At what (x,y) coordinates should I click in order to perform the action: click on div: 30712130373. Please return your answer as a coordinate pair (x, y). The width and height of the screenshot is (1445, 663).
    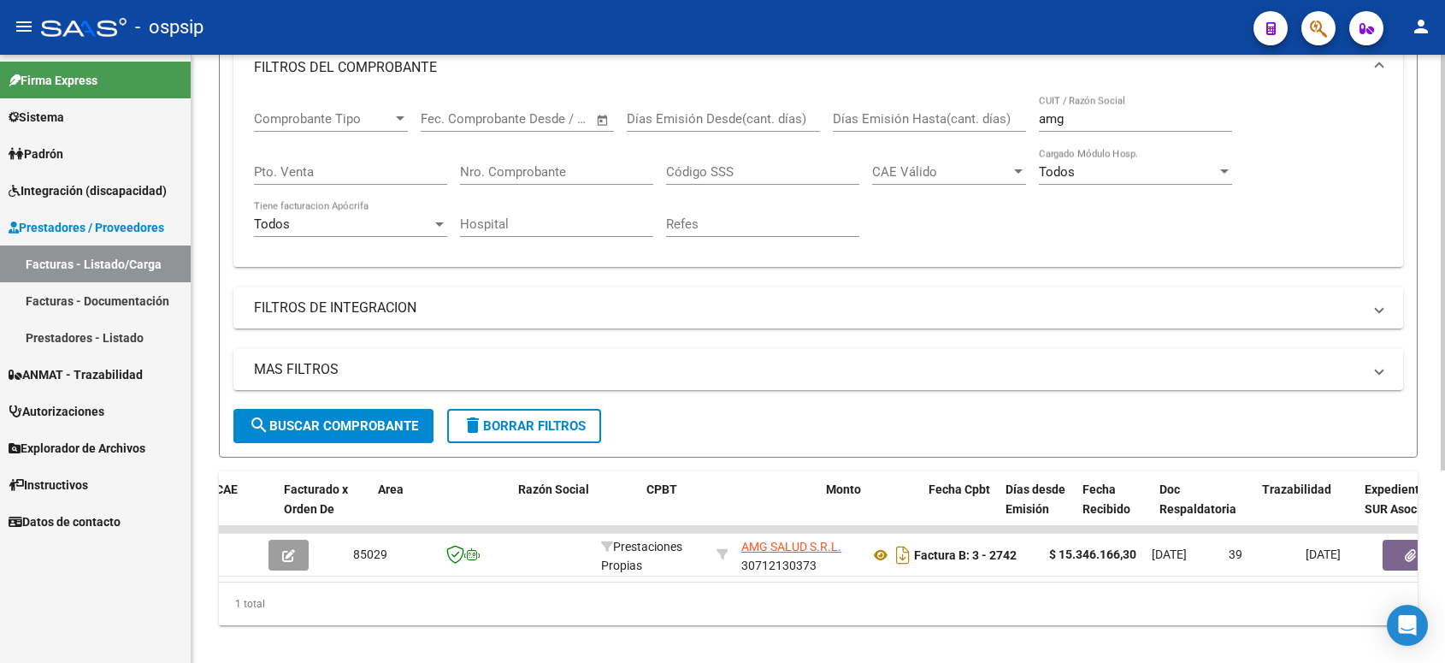
    Looking at the image, I should click on (799, 555).